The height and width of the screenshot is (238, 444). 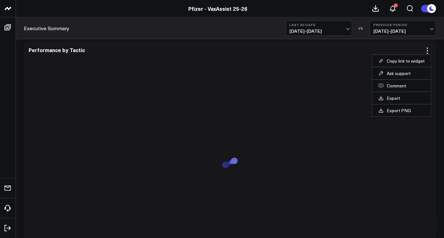 I want to click on div: Performance by Tactic, so click(x=57, y=50).